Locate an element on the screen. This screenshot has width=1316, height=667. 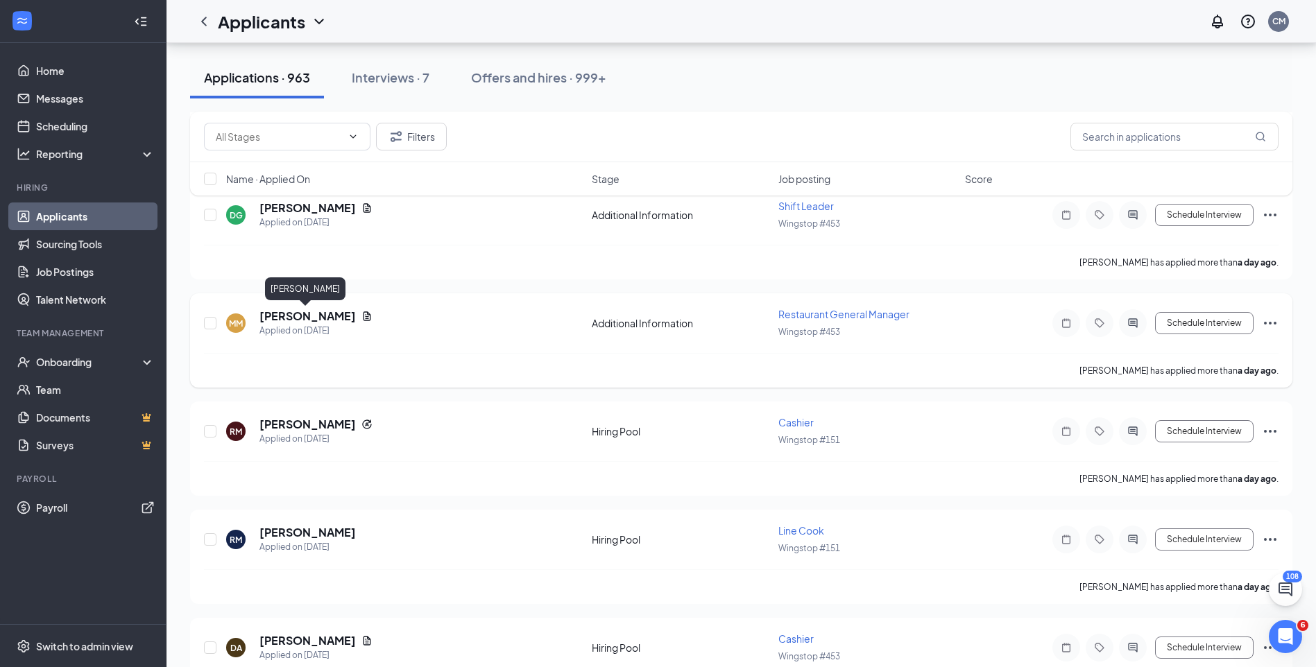
svg: QuestionInfo is located at coordinates (1248, 21).